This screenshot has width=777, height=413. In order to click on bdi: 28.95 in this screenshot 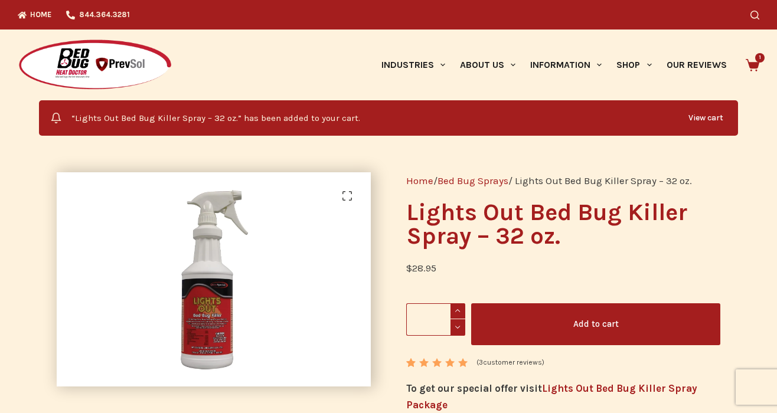, I will do `click(421, 268)`.